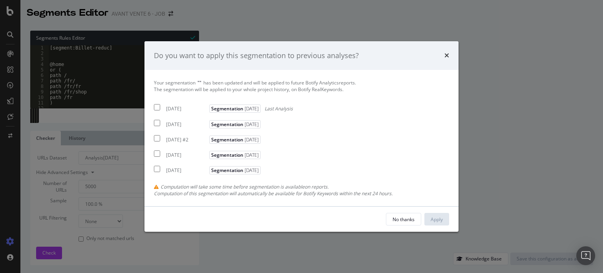 The width and height of the screenshot is (603, 273). Describe the element at coordinates (436, 219) in the screenshot. I see `div: Apply` at that location.